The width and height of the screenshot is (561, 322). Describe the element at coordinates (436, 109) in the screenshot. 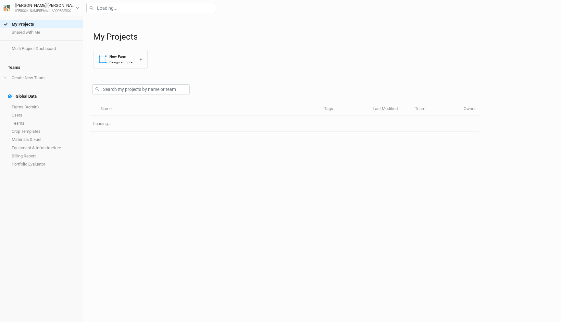

I see `th: Team` at that location.